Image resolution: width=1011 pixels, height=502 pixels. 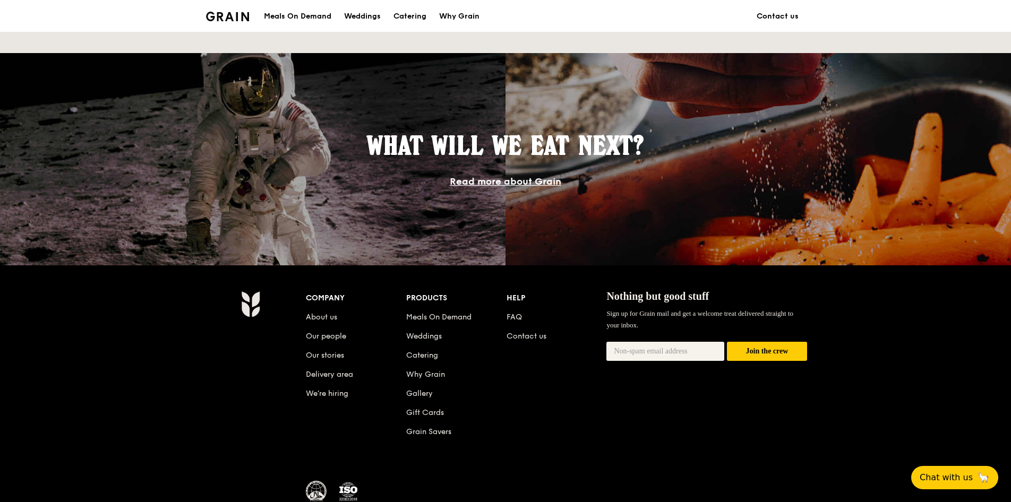 I want to click on a: FAQ, so click(x=514, y=317).